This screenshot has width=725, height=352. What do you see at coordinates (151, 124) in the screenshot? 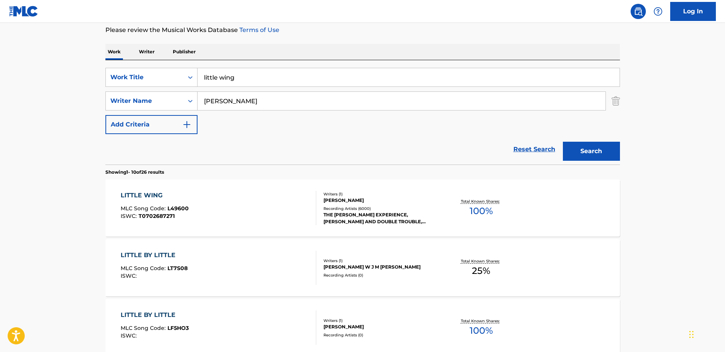
I see `button: Add Criteria` at bounding box center [151, 124].